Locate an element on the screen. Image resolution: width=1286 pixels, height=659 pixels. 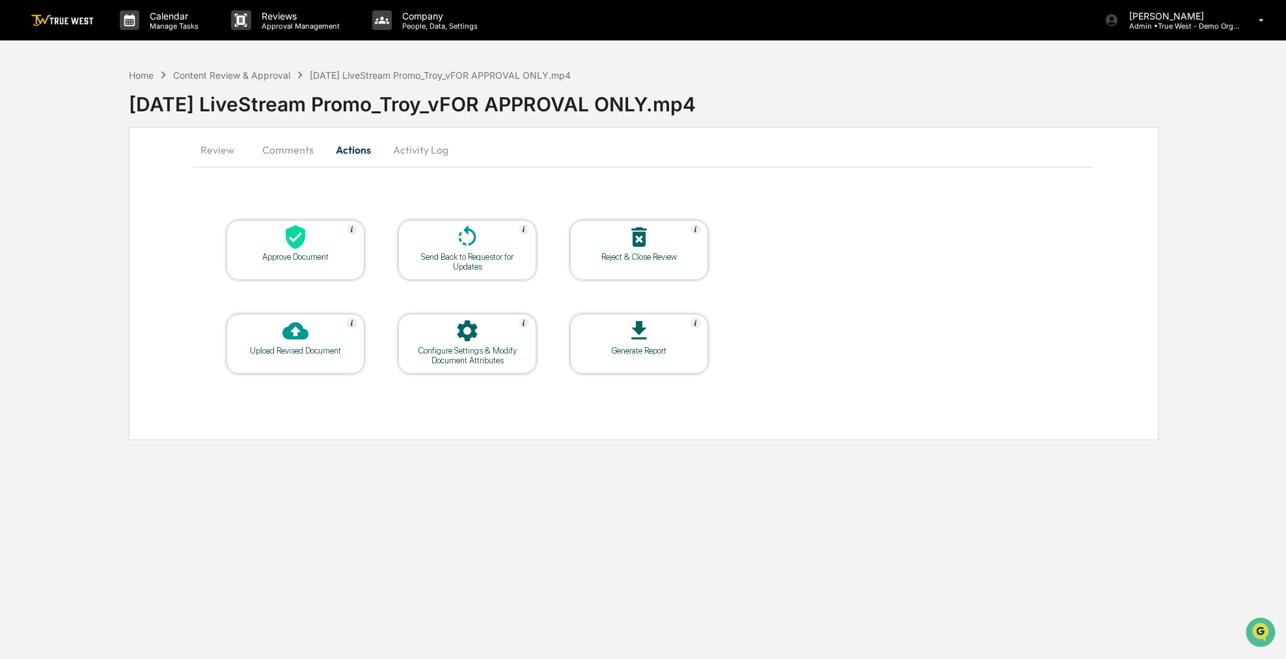
button: Review is located at coordinates (223, 150).